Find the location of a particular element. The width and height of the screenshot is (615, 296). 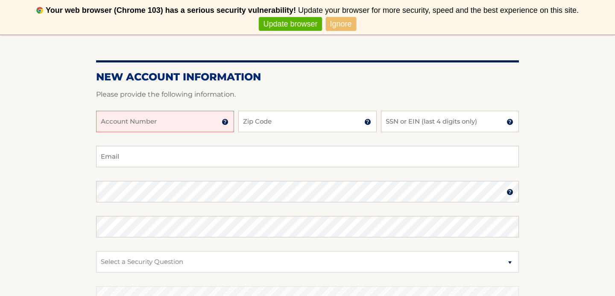

a: Ignore is located at coordinates (341, 24).